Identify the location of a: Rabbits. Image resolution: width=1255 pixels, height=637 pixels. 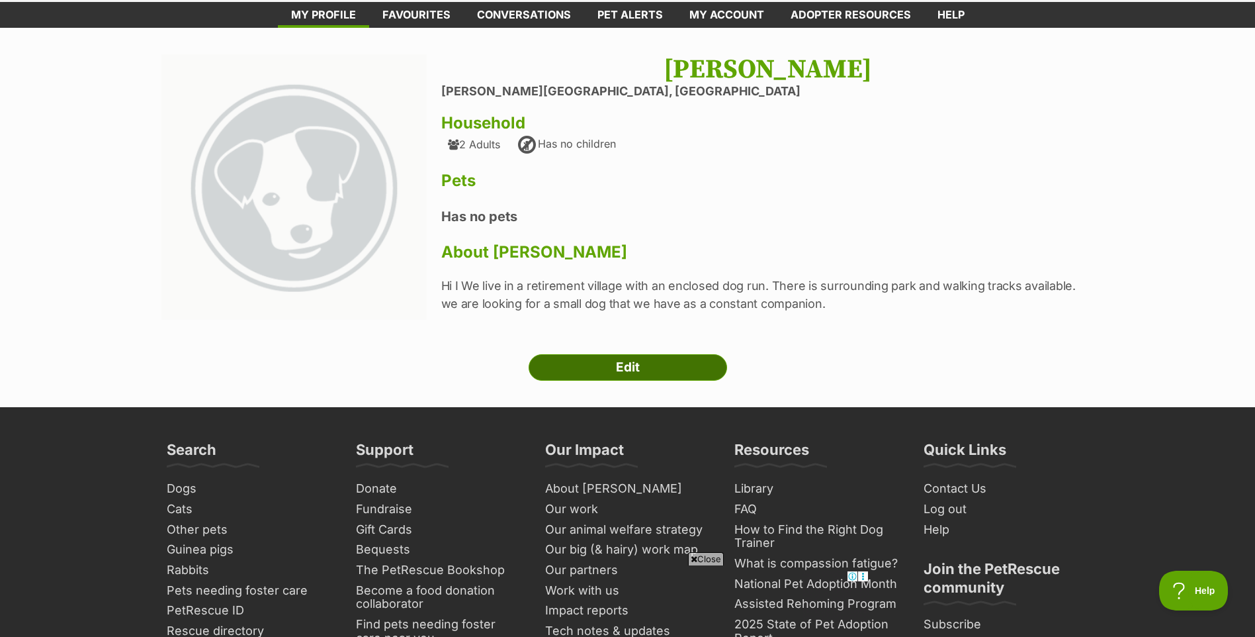
(249, 570).